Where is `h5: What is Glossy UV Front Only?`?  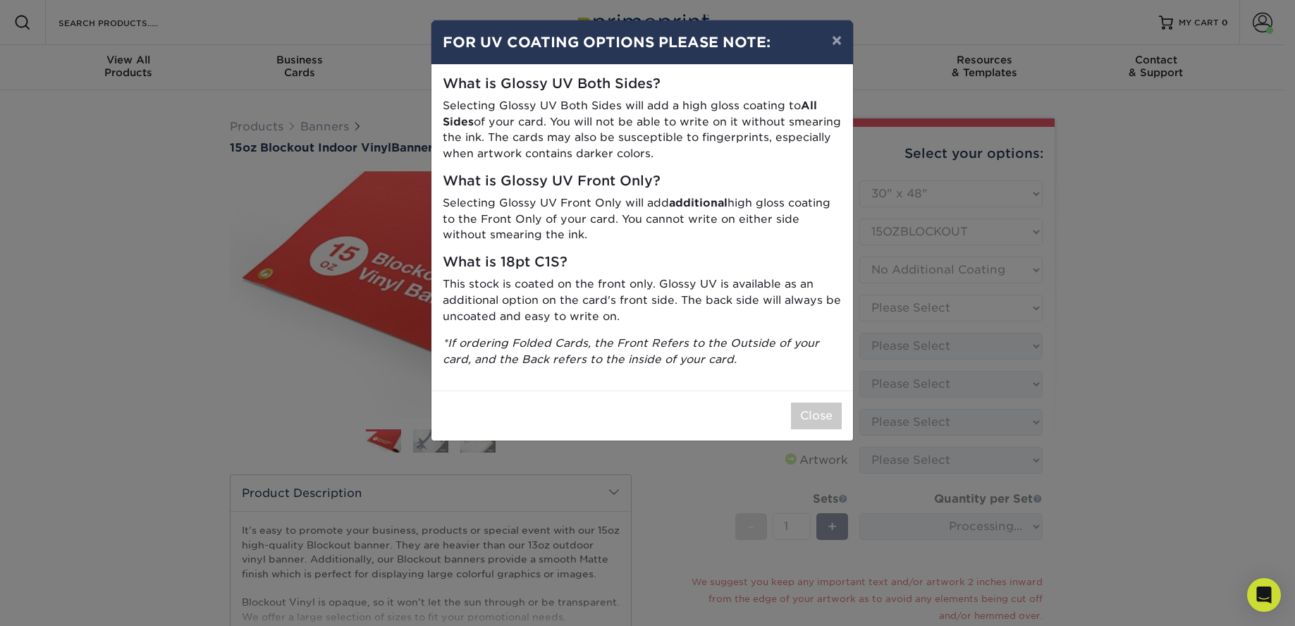 h5: What is Glossy UV Front Only? is located at coordinates (642, 181).